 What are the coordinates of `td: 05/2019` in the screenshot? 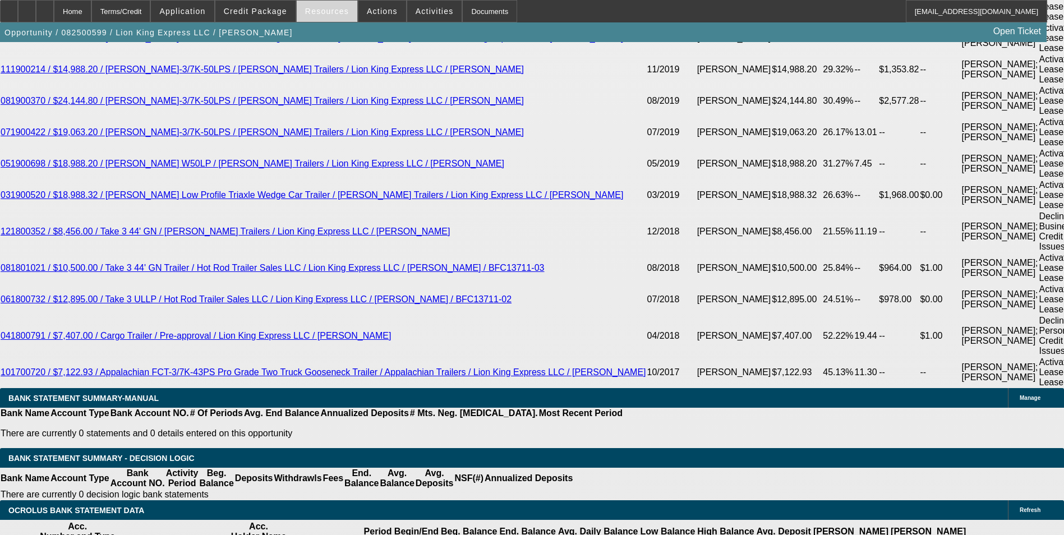 It's located at (671, 164).